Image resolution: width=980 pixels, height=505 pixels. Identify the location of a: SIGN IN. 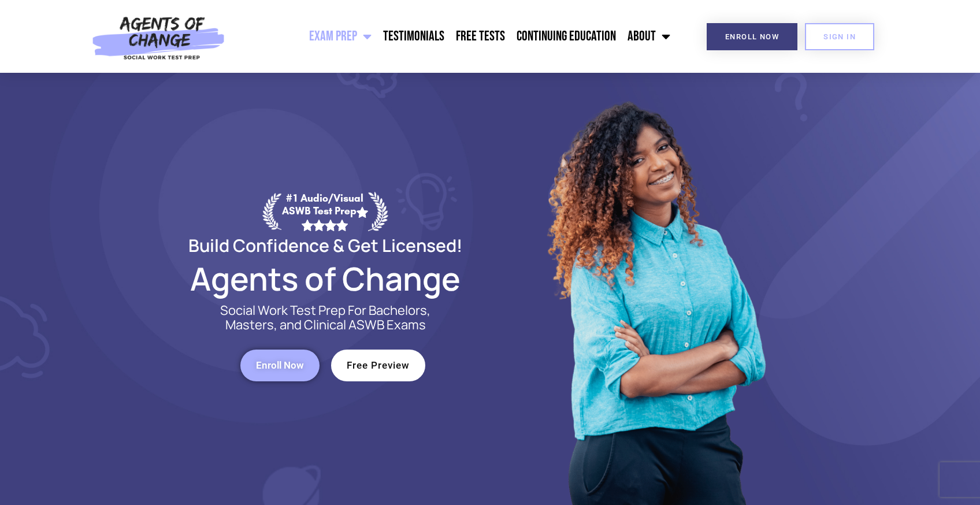
(839, 36).